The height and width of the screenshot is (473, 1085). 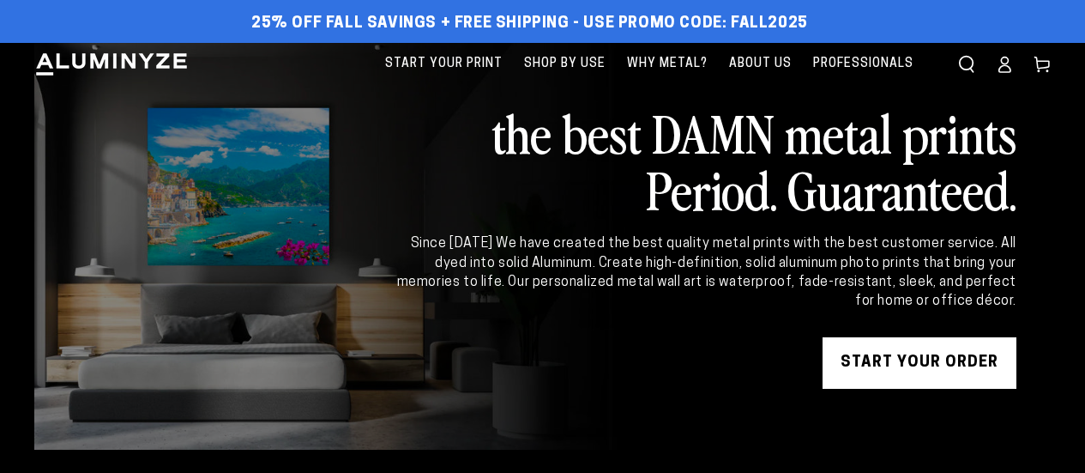 What do you see at coordinates (529, 24) in the screenshot?
I see `span: 25% off FALL Savings + Free Shipping - Use Promo Code: FALL2025` at bounding box center [529, 24].